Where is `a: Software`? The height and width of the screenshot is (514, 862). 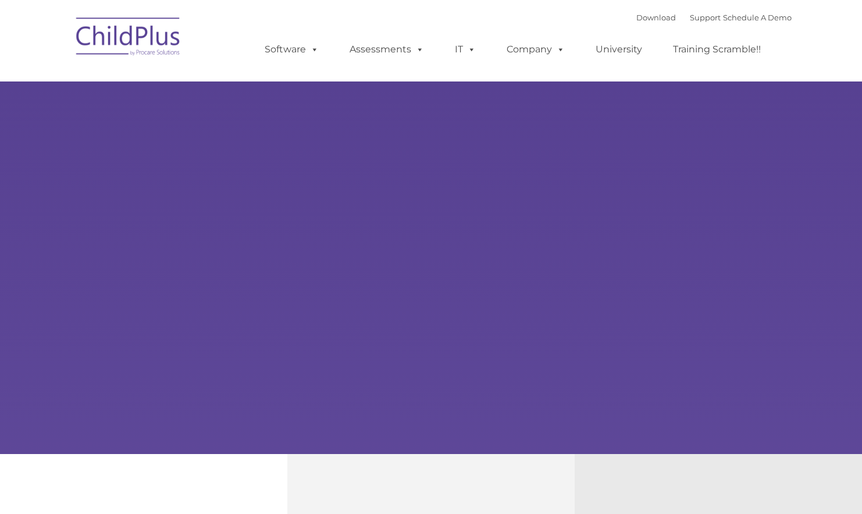
a: Software is located at coordinates (291, 49).